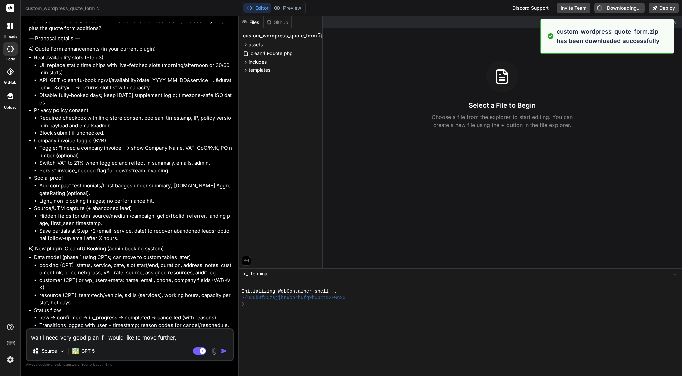  Describe the element at coordinates (136, 69) in the screenshot. I see `li: UI: replace static time chips with live-fetched slots (morning/afternoon or 30/60-min slots).` at that location.